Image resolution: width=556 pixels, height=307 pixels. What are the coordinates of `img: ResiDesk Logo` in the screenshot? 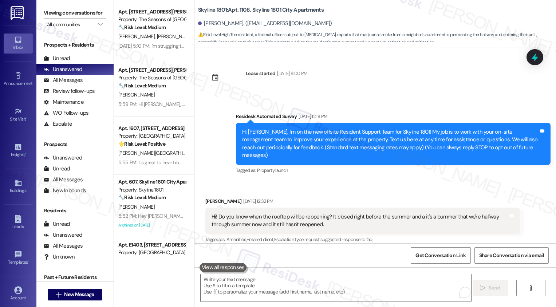 It's located at (18, 13).